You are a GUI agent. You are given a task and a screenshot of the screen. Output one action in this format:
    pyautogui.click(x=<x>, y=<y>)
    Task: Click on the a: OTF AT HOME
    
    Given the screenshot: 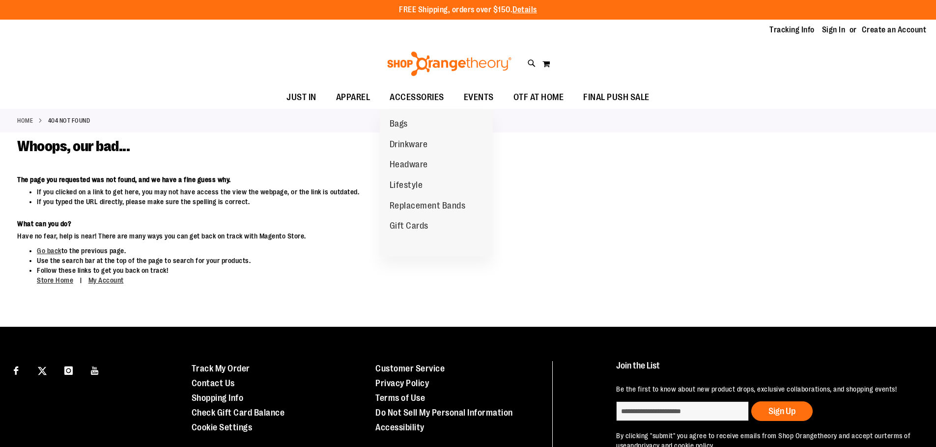 What is the action you would take?
    pyautogui.click(x=538, y=98)
    